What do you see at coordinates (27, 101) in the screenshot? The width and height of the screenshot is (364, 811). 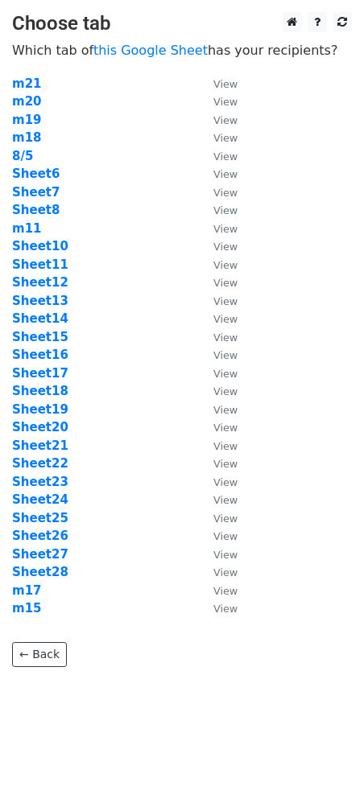 I see `strong: m20` at bounding box center [27, 101].